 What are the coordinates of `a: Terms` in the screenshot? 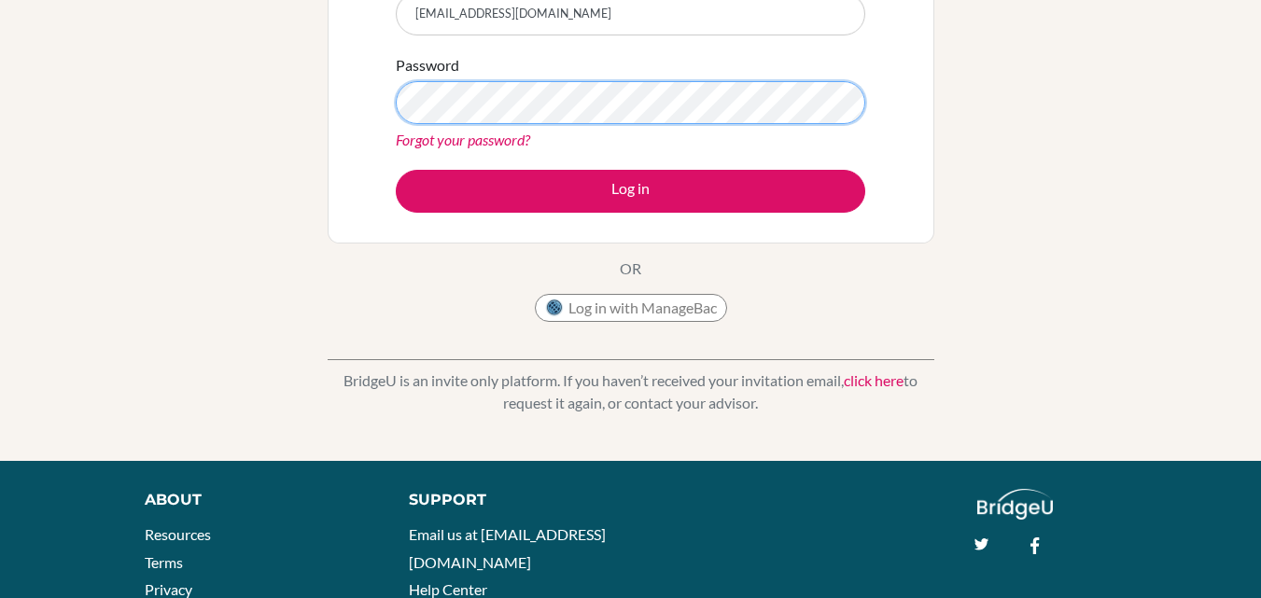 It's located at (163, 562).